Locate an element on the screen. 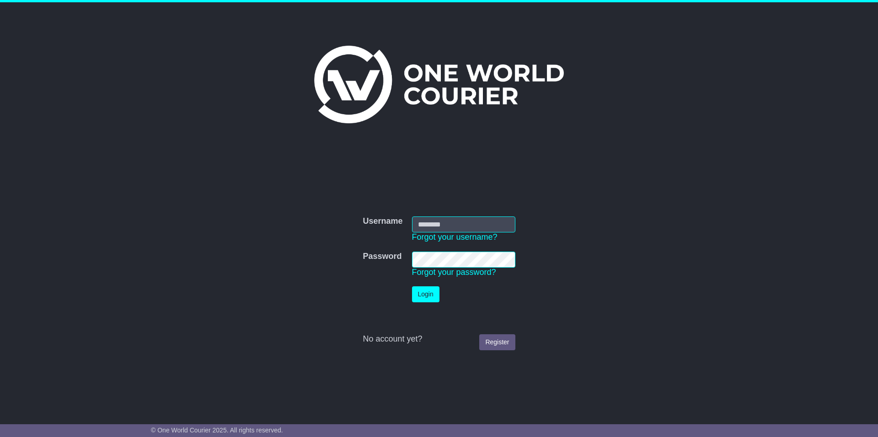 This screenshot has width=878, height=437. a: Register is located at coordinates (497, 342).